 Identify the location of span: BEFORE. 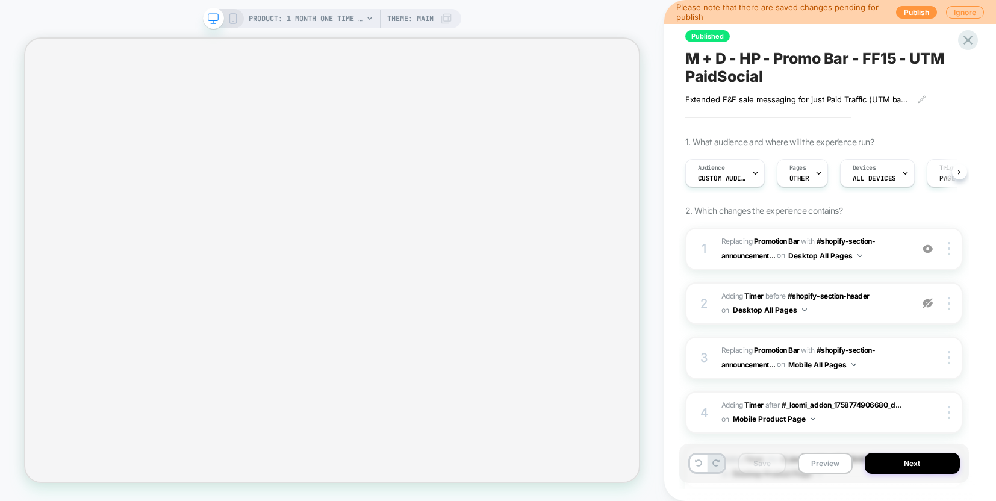
(775, 296).